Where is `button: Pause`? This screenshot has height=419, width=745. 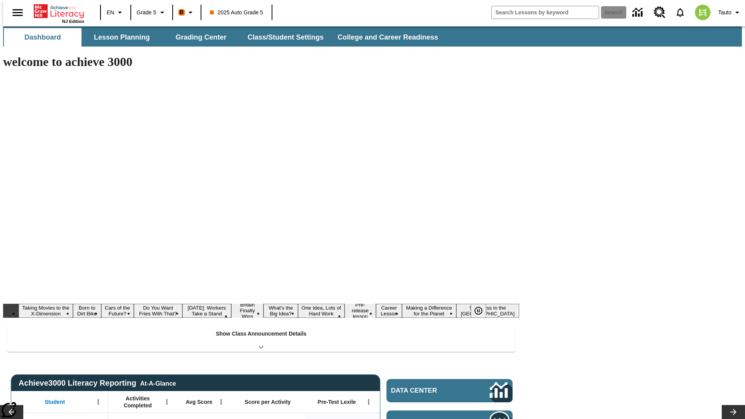
button: Pause is located at coordinates (479, 311).